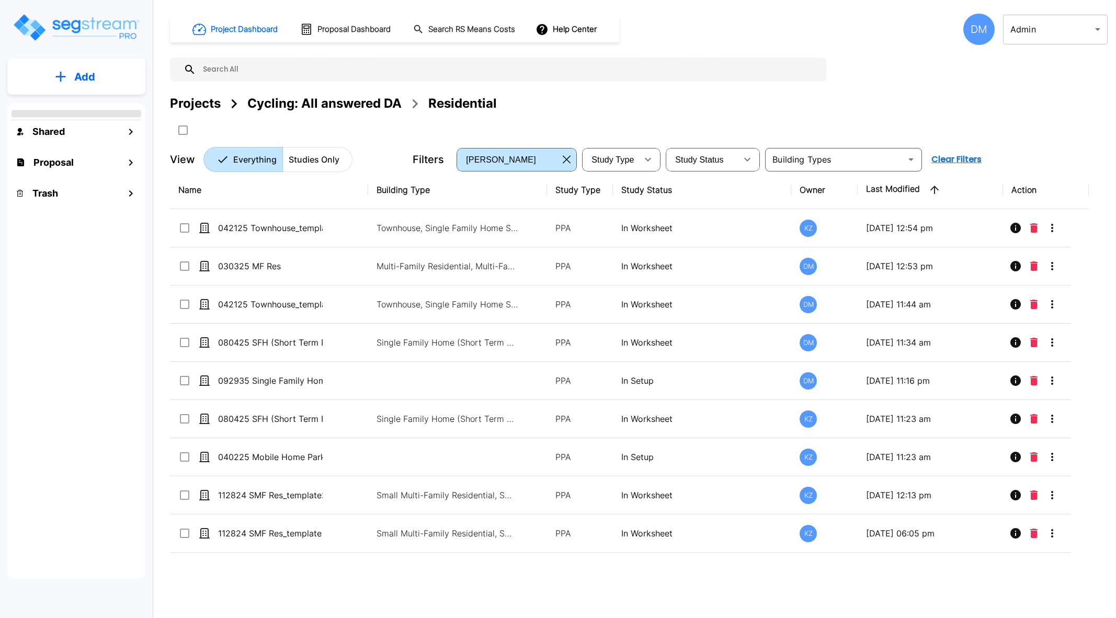  Describe the element at coordinates (508, 70) in the screenshot. I see `input: Search All` at that location.